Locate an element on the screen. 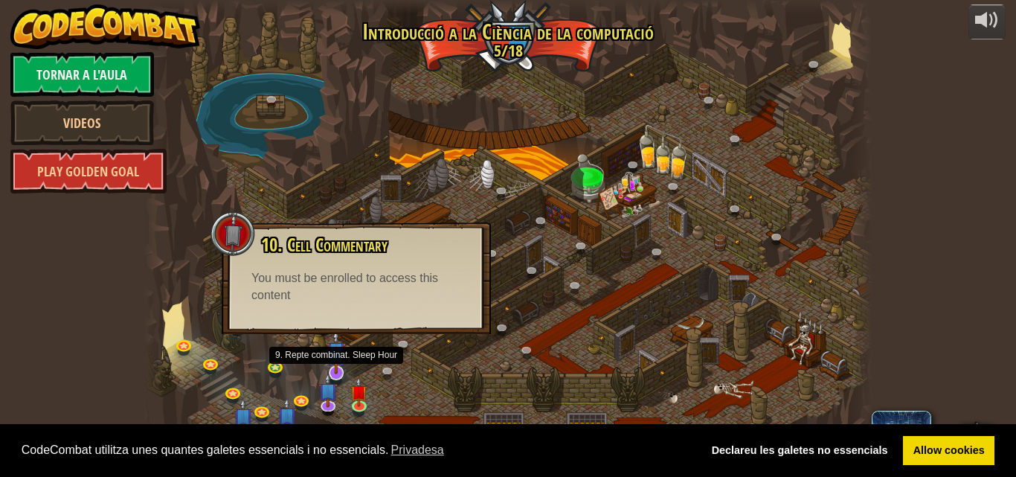 The image size is (1016, 477). button: Ajustar volum is located at coordinates (987, 22).